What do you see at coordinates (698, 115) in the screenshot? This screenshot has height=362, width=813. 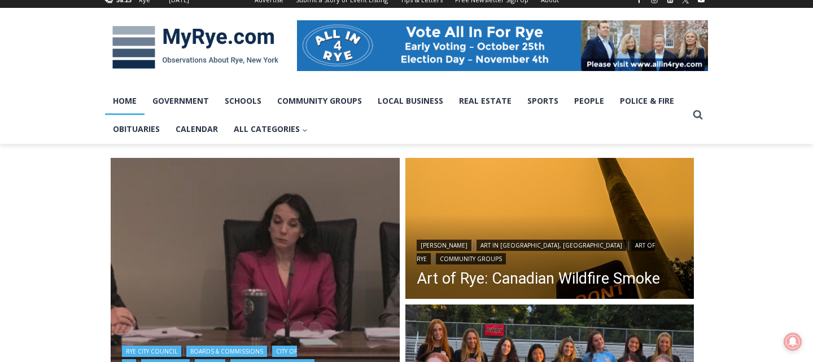 I see `button: View Search Form` at bounding box center [698, 115].